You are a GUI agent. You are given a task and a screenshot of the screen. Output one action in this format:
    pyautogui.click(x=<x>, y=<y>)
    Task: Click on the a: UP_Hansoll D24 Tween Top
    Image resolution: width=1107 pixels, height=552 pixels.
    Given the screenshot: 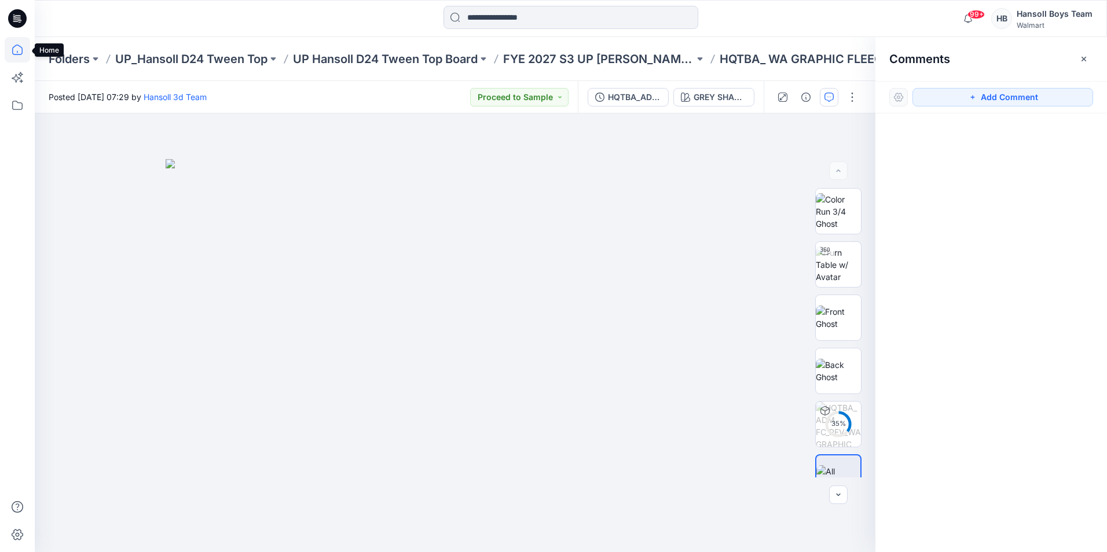 What is the action you would take?
    pyautogui.click(x=191, y=59)
    